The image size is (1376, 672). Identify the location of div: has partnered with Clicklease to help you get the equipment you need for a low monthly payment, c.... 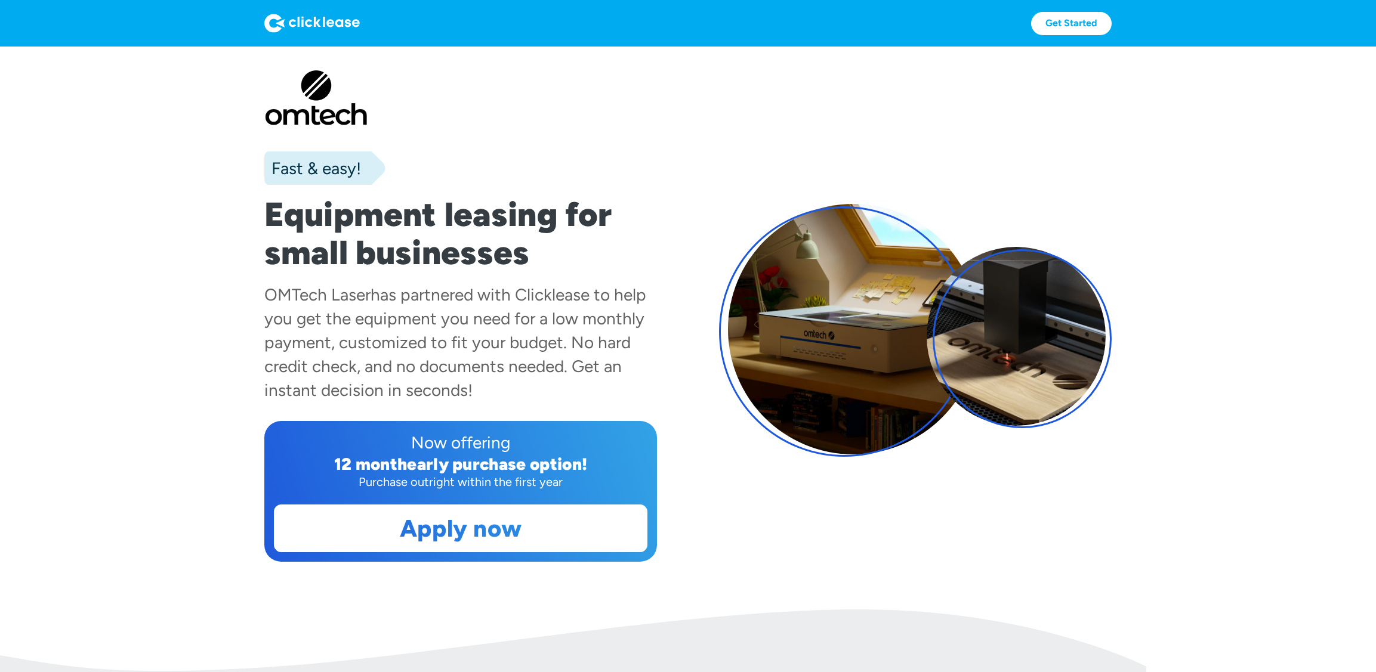
(455, 343).